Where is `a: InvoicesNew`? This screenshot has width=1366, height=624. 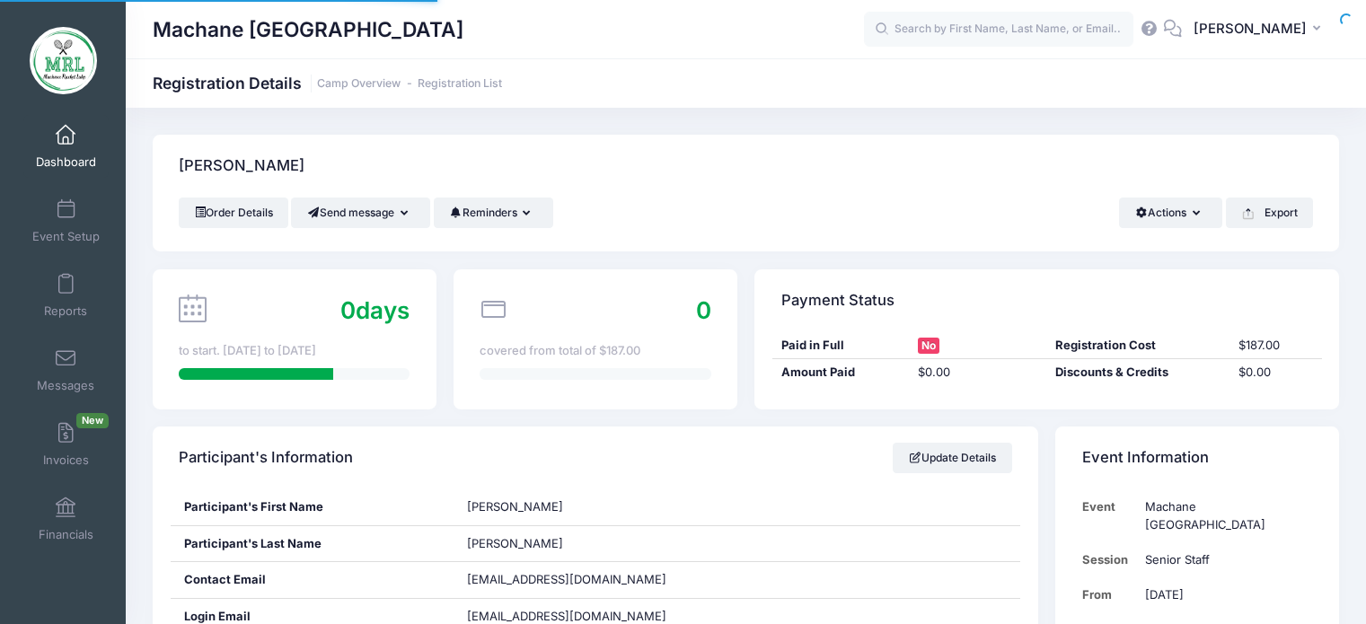
a: InvoicesNew is located at coordinates (66, 445).